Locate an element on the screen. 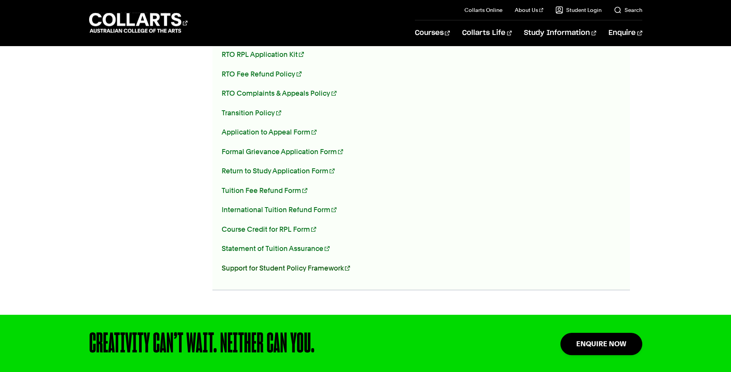 This screenshot has width=731, height=372. a: Courses is located at coordinates (432, 33).